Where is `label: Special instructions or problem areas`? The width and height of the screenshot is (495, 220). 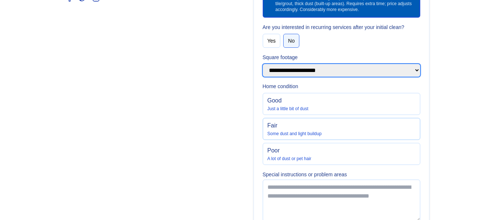
label: Special instructions or problem areas is located at coordinates (342, 174).